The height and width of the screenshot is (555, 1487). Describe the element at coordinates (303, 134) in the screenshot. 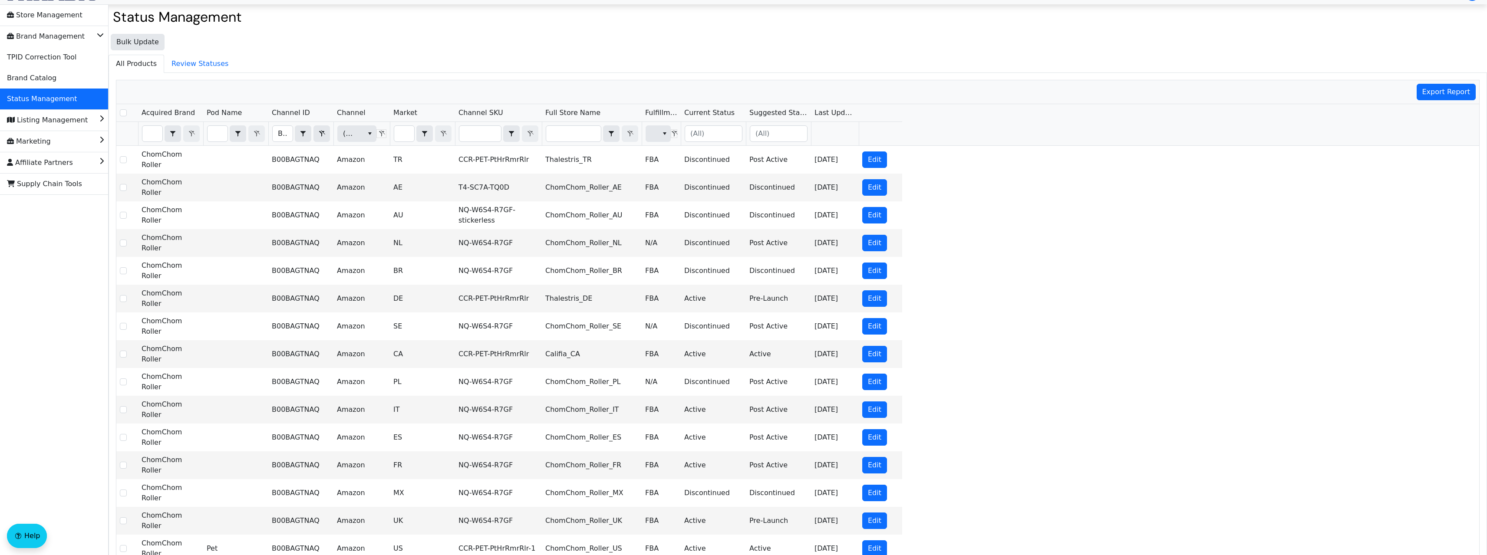

I see `span: Choose Operator` at that location.